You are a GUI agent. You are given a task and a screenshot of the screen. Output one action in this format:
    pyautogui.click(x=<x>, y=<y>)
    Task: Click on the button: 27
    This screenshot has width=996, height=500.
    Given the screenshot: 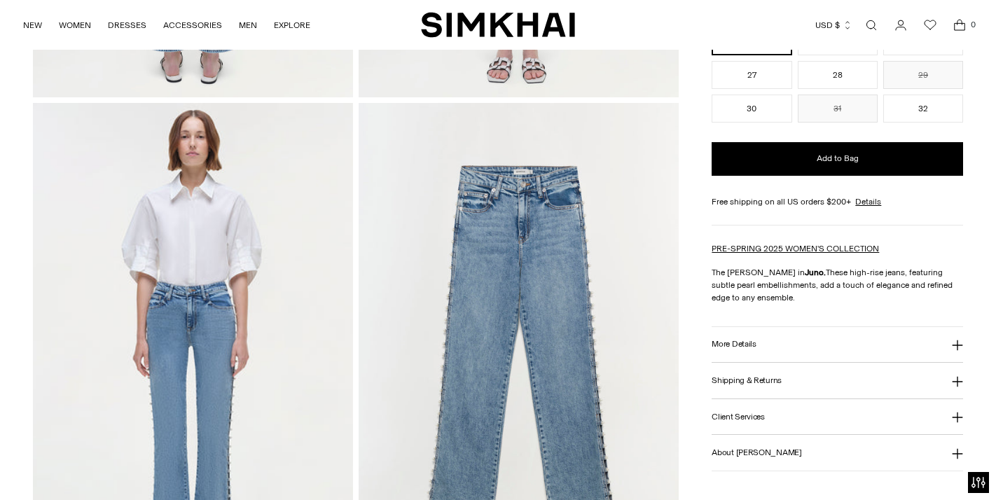 What is the action you would take?
    pyautogui.click(x=751, y=75)
    